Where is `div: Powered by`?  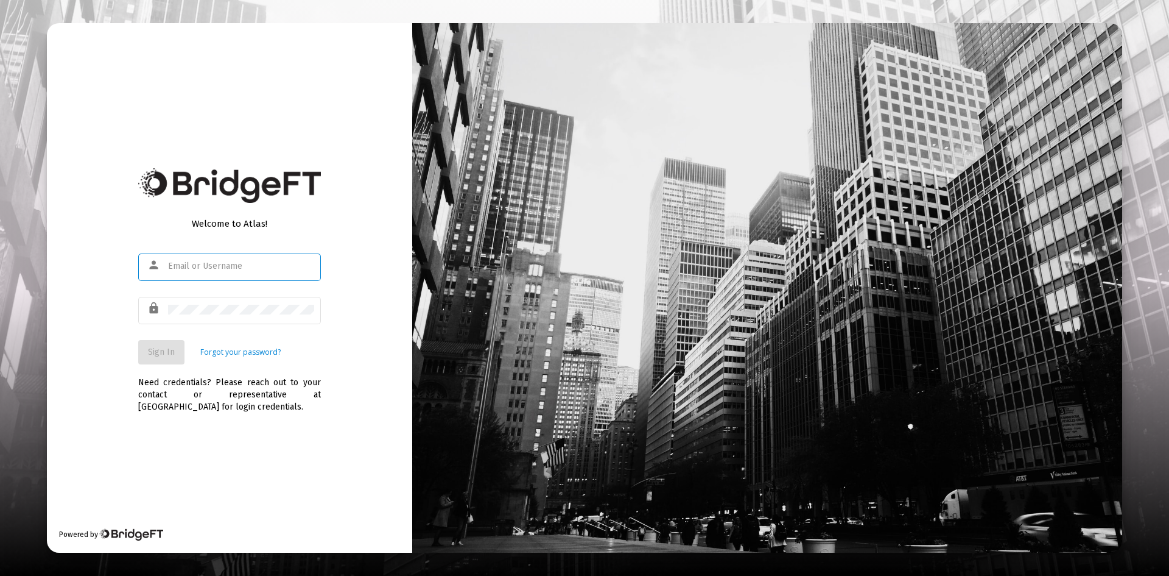
div: Powered by is located at coordinates (111, 534).